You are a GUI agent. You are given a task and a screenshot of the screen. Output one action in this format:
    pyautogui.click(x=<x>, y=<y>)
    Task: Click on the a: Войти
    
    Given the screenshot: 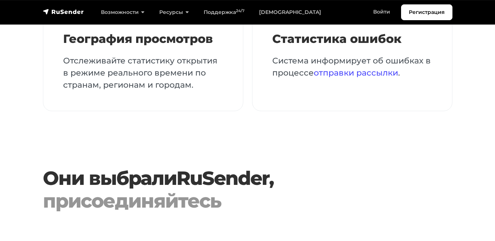 What is the action you would take?
    pyautogui.click(x=382, y=12)
    